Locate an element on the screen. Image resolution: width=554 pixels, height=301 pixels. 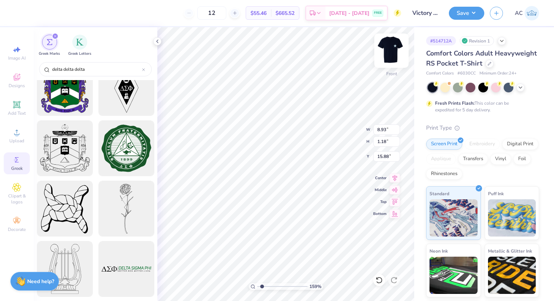
span: 159 % is located at coordinates (316, 287).